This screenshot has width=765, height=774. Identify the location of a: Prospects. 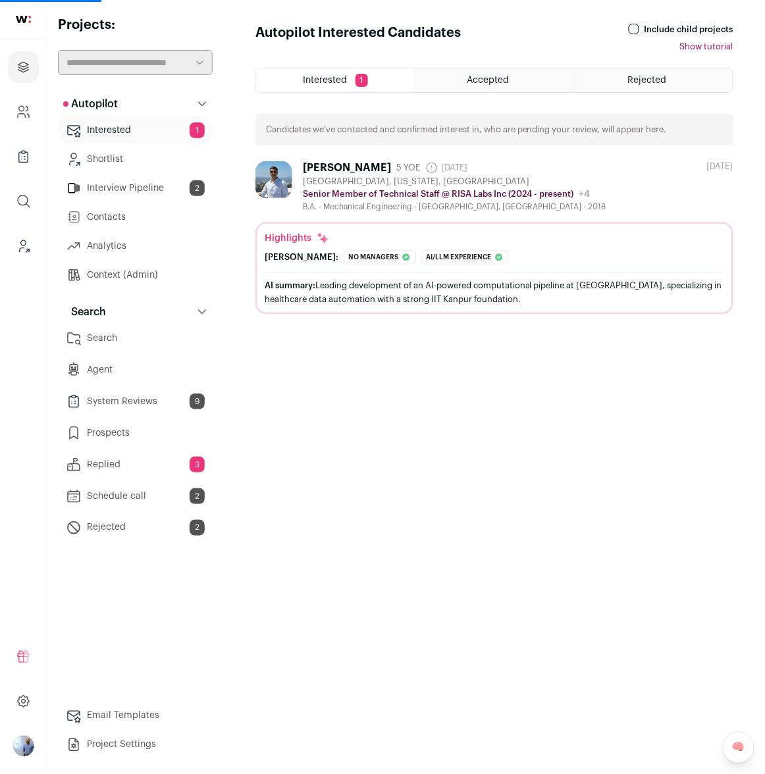
(135, 433).